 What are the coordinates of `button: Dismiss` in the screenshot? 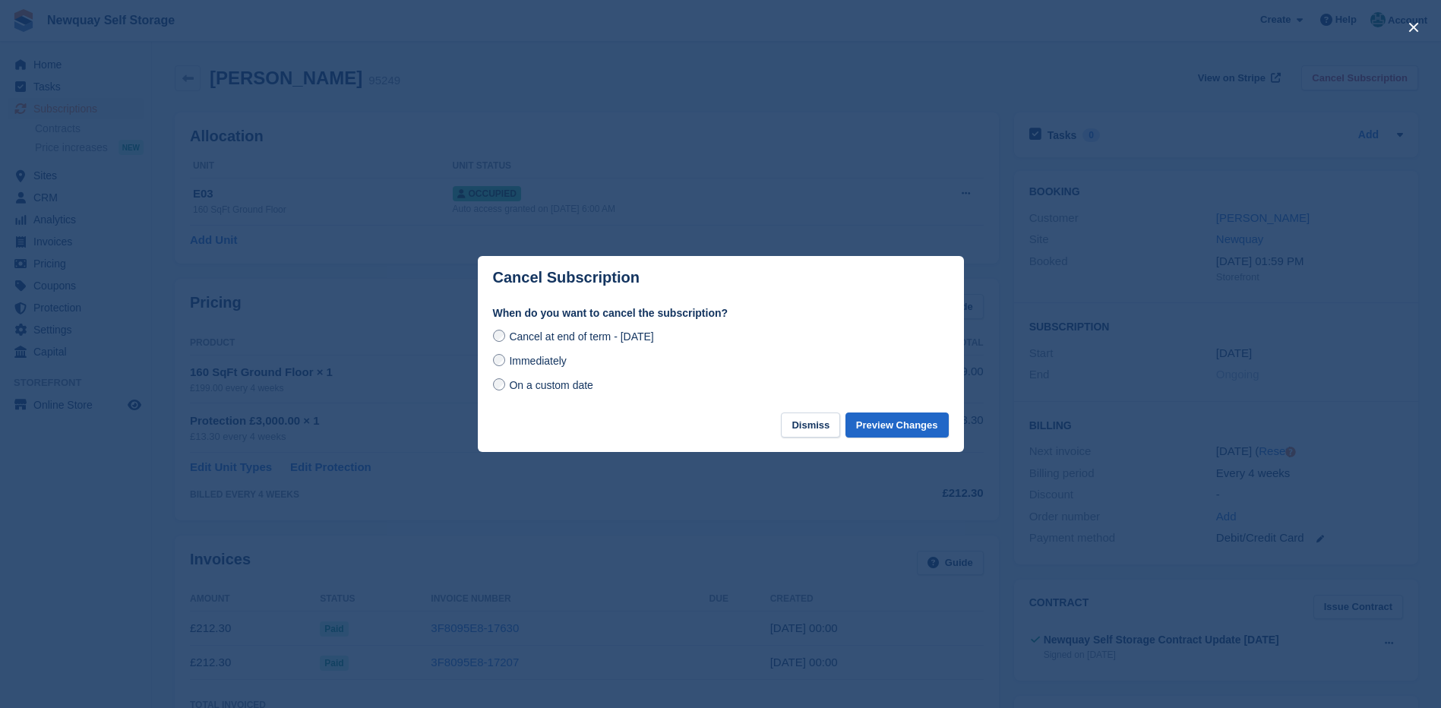 It's located at (810, 425).